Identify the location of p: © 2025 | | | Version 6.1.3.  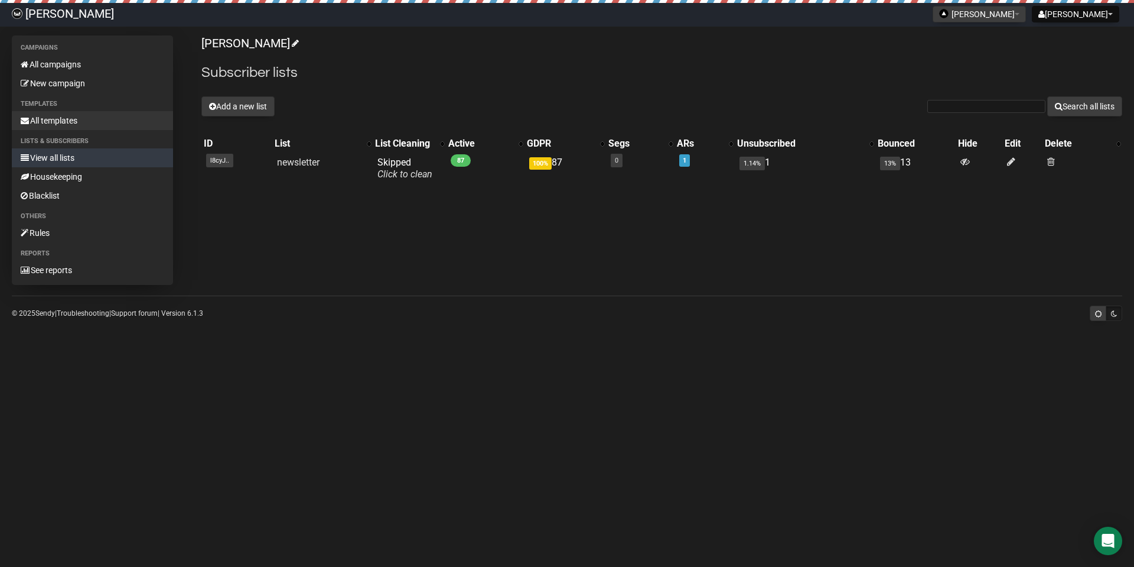
(108, 313).